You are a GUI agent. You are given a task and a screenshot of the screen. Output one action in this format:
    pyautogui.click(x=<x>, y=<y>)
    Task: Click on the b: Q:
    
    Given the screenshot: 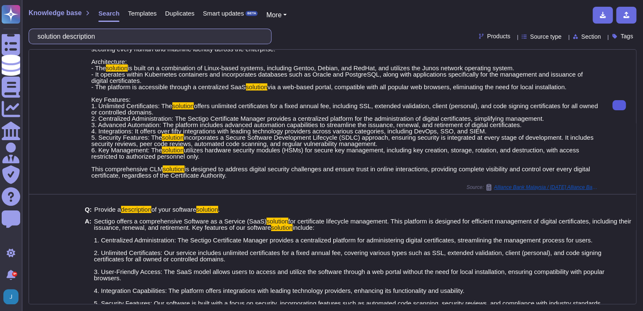 What is the action you would take?
    pyautogui.click(x=88, y=209)
    